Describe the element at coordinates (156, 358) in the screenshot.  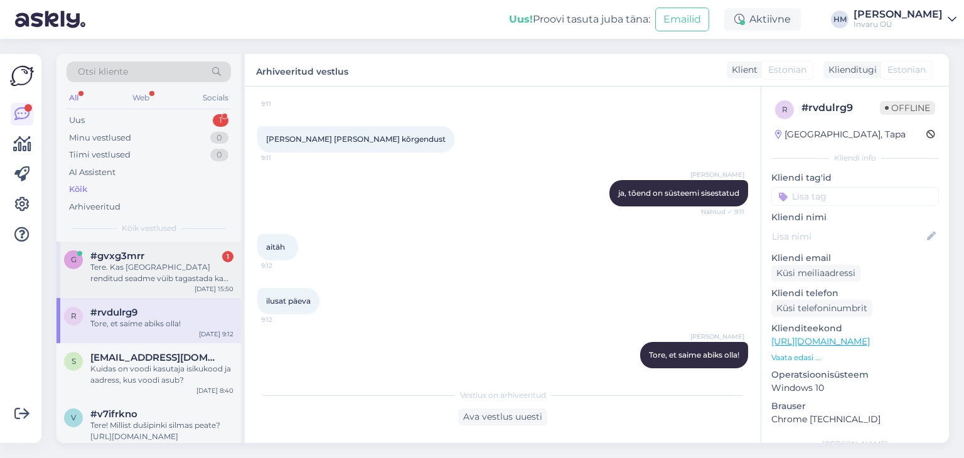
I see `span: sveetlanaa@bk.ru` at that location.